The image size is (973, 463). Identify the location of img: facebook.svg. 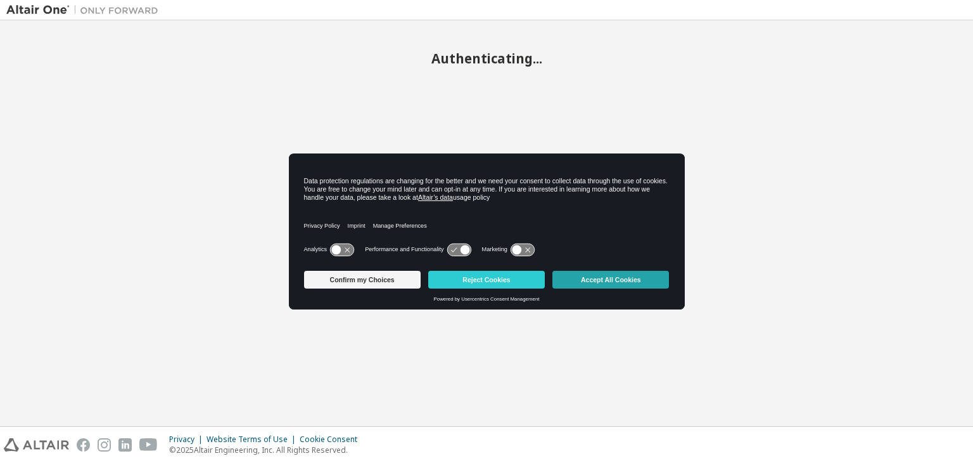
(83, 444).